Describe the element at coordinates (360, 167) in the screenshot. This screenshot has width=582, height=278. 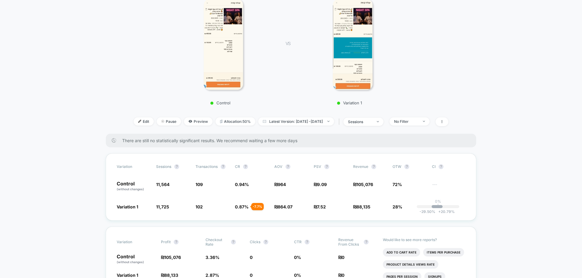
I see `span: Revenue` at that location.